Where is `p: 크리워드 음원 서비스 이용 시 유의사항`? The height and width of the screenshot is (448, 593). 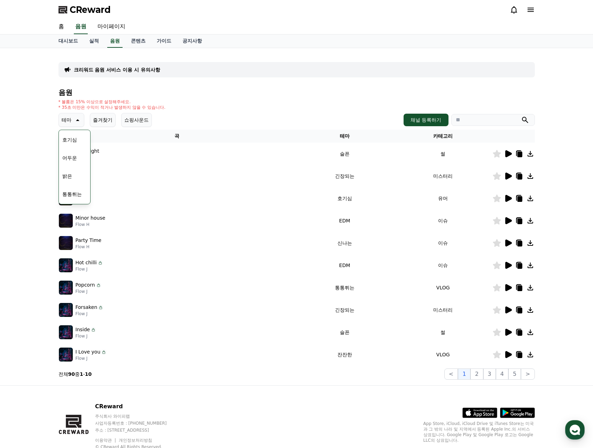
p: 크리워드 음원 서비스 이용 시 유의사항 is located at coordinates (117, 70).